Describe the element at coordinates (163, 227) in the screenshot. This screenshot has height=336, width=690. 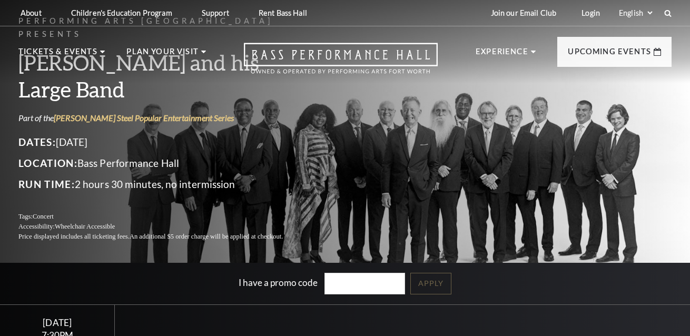
I see `p: Accessibility:` at that location.